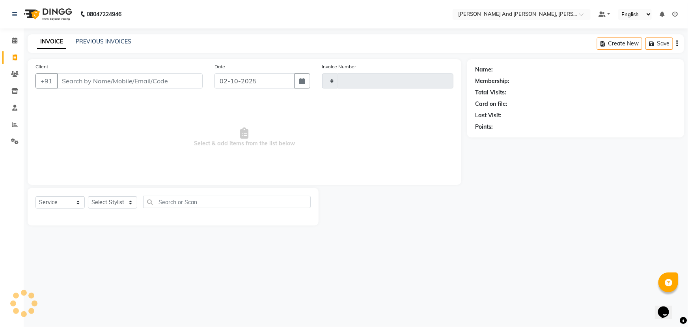 The width and height of the screenshot is (688, 327). I want to click on div: Total Visits:, so click(491, 92).